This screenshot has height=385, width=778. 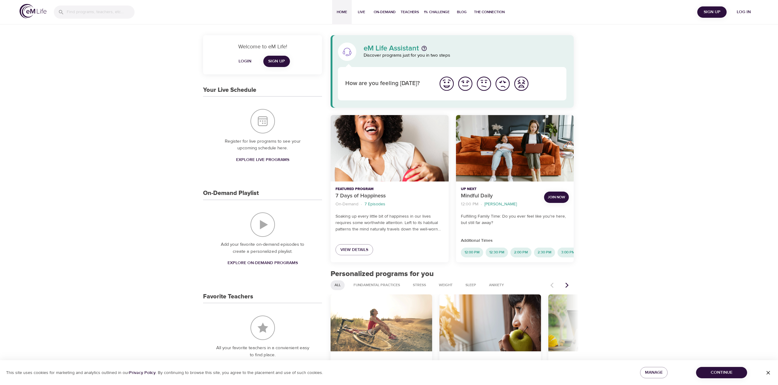 What do you see at coordinates (521, 84) in the screenshot?
I see `img: worst` at bounding box center [521, 84].